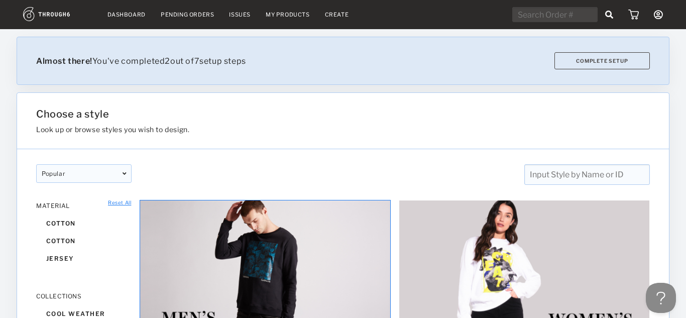  Describe the element at coordinates (240, 15) in the screenshot. I see `div: Issues` at that location.